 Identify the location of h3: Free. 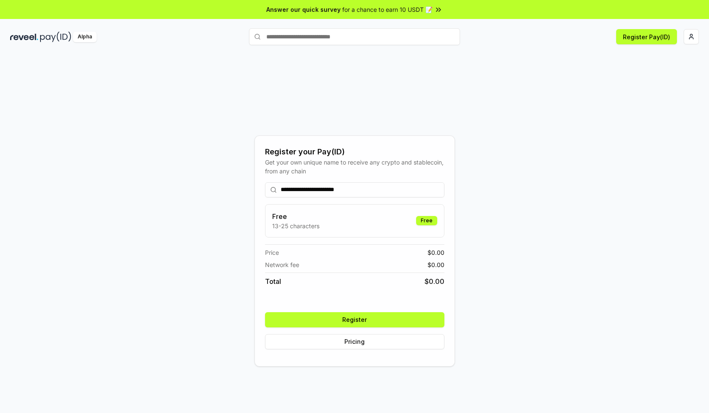
(296, 217).